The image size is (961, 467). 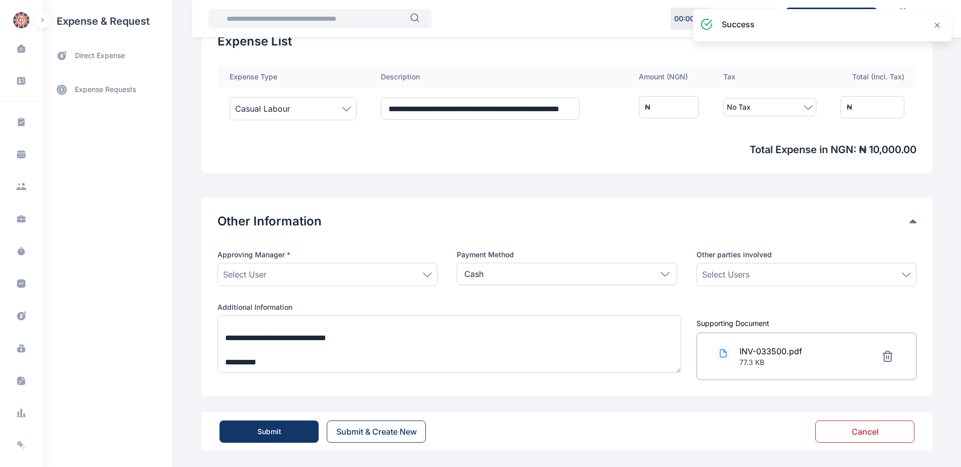 What do you see at coordinates (726, 275) in the screenshot?
I see `span: Select Users` at bounding box center [726, 275].